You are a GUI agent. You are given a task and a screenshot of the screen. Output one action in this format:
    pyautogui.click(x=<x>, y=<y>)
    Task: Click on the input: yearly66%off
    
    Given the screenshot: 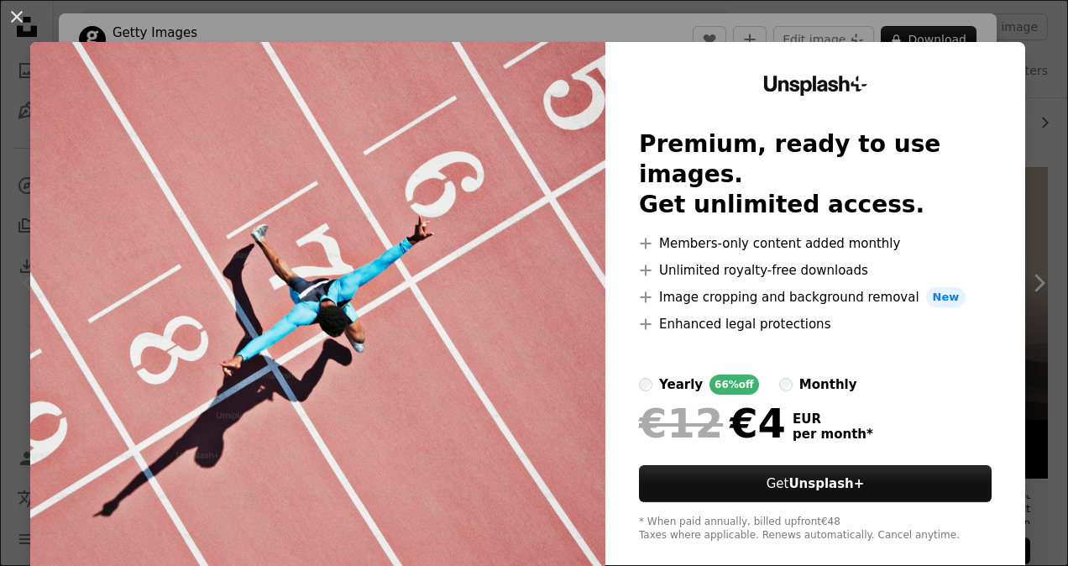 What is the action you would take?
    pyautogui.click(x=645, y=384)
    